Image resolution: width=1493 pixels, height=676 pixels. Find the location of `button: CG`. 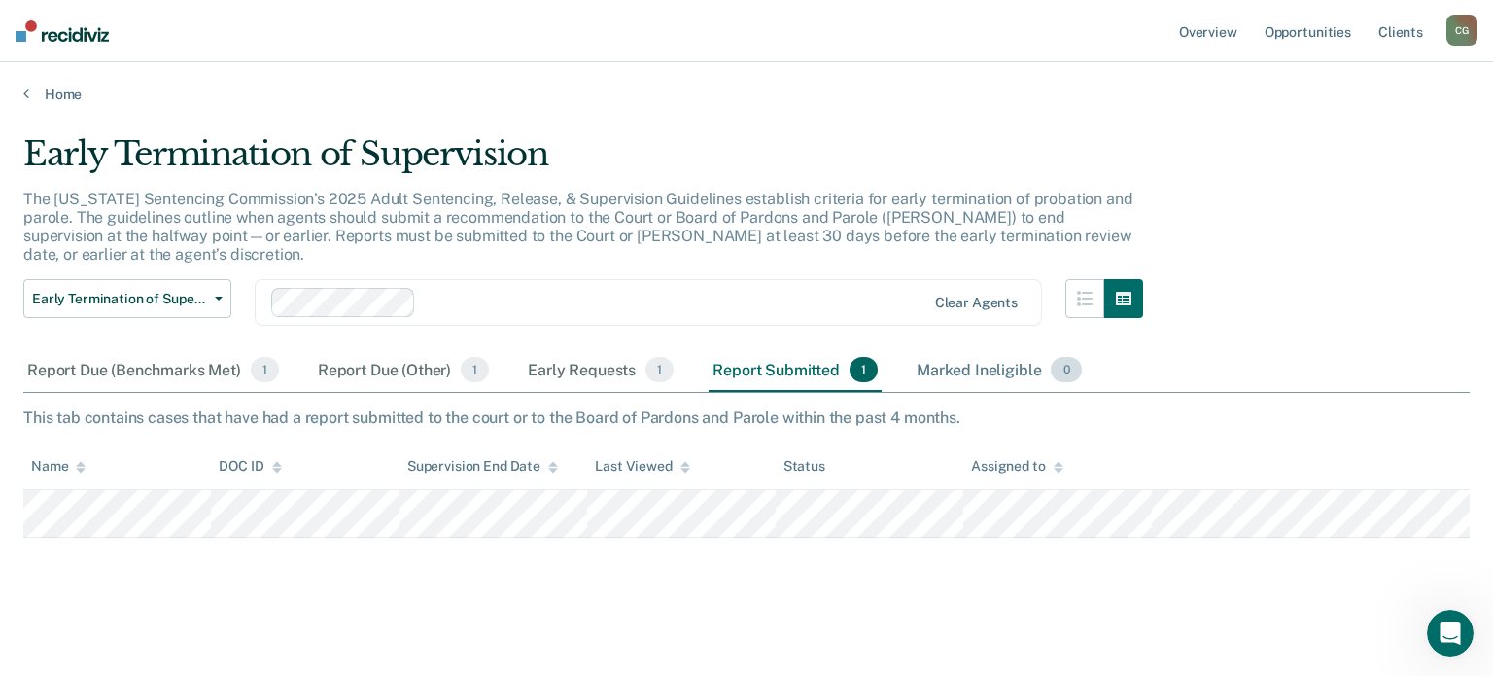

button: CG is located at coordinates (1462, 30).